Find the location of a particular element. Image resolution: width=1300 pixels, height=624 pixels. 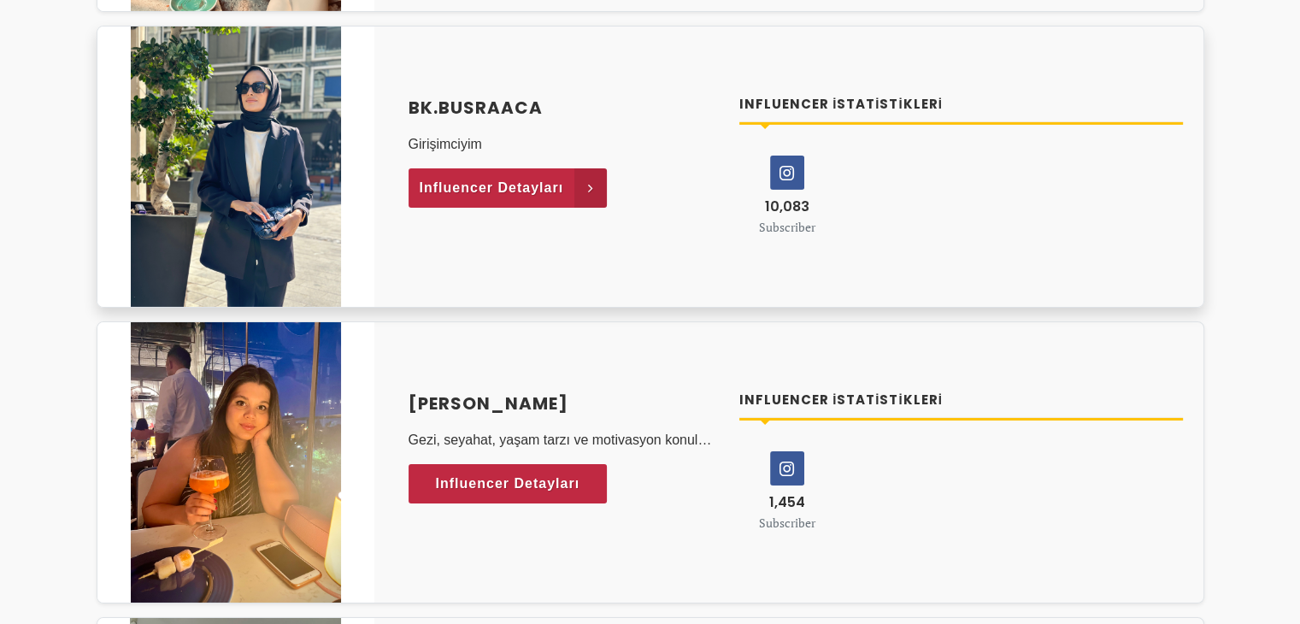

span: 10,083 is located at coordinates (787, 206).